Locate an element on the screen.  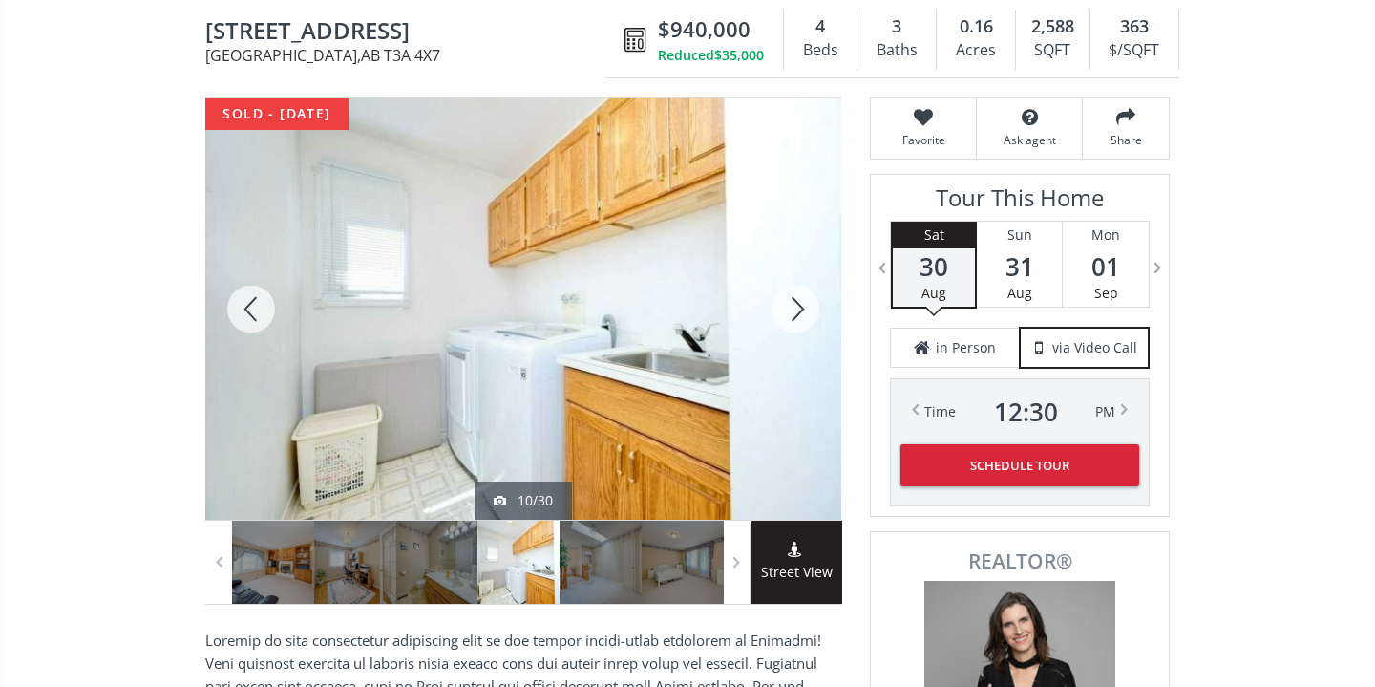
span: Favorite is located at coordinates (924, 139).